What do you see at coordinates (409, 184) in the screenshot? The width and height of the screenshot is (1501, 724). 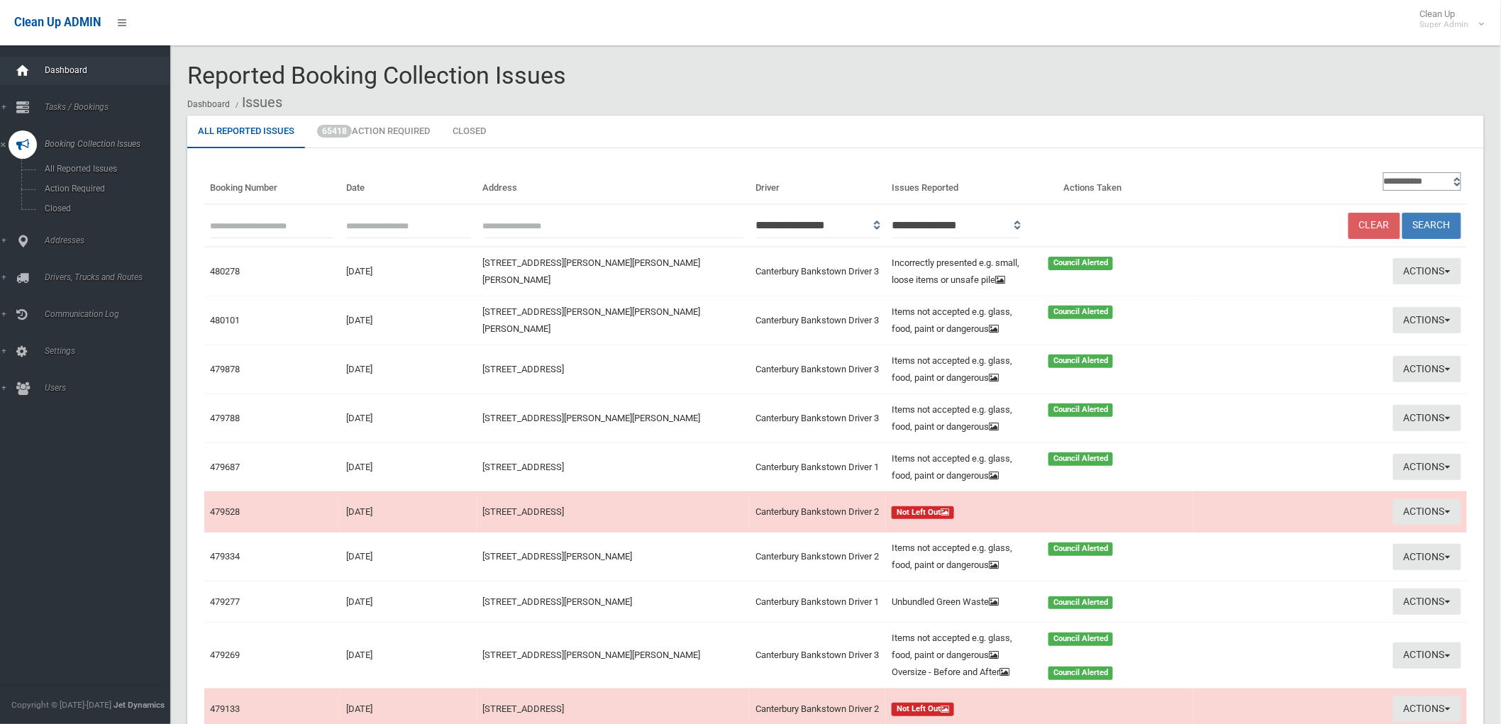 I see `th: Date` at bounding box center [409, 184].